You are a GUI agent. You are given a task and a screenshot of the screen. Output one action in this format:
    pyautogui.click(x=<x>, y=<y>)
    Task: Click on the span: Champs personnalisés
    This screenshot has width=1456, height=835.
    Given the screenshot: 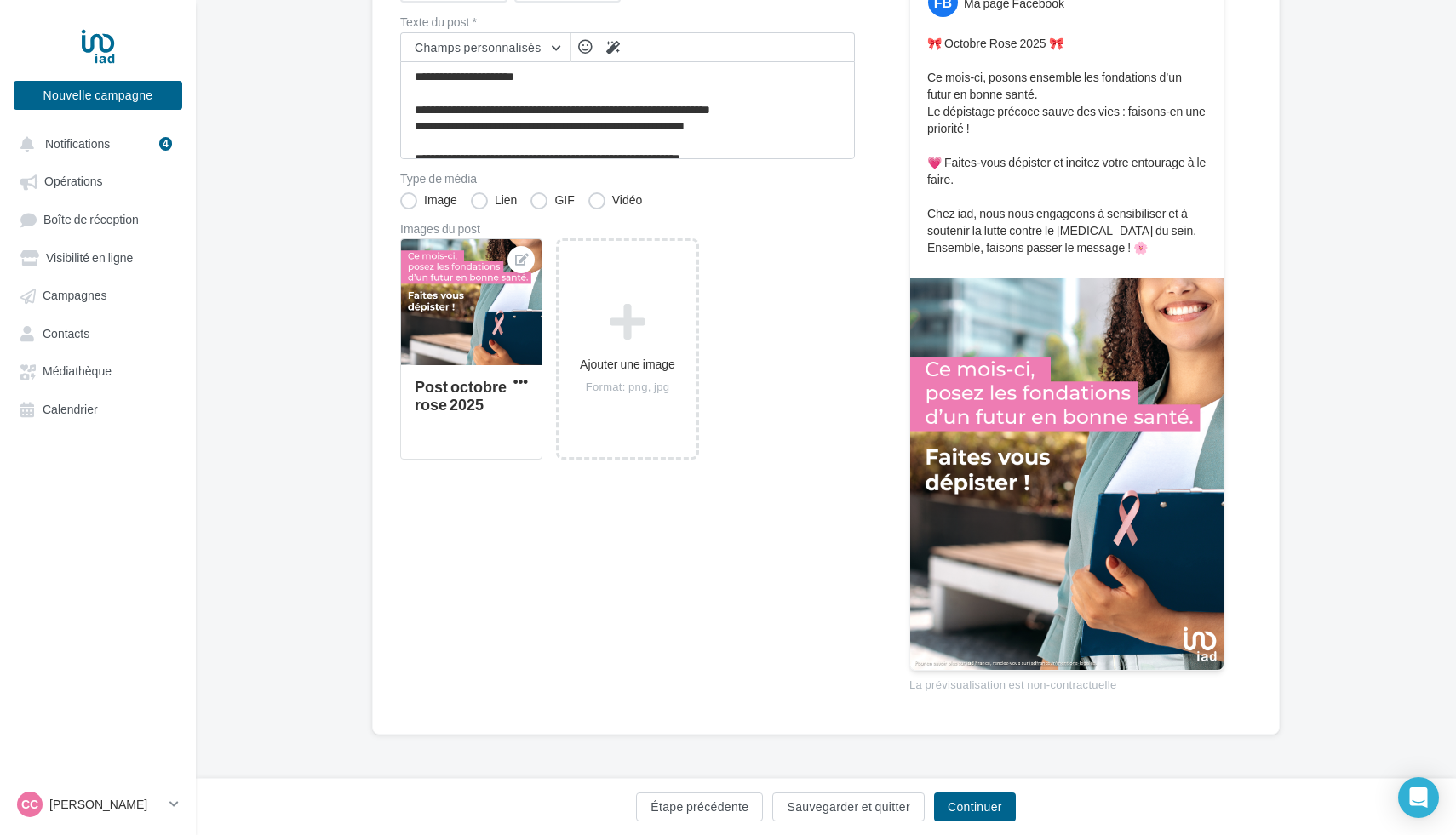 What is the action you would take?
    pyautogui.click(x=478, y=47)
    